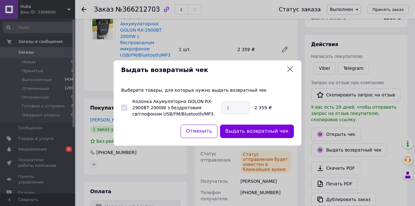 The width and height of the screenshot is (415, 206). I want to click on button: Отменить, so click(199, 131).